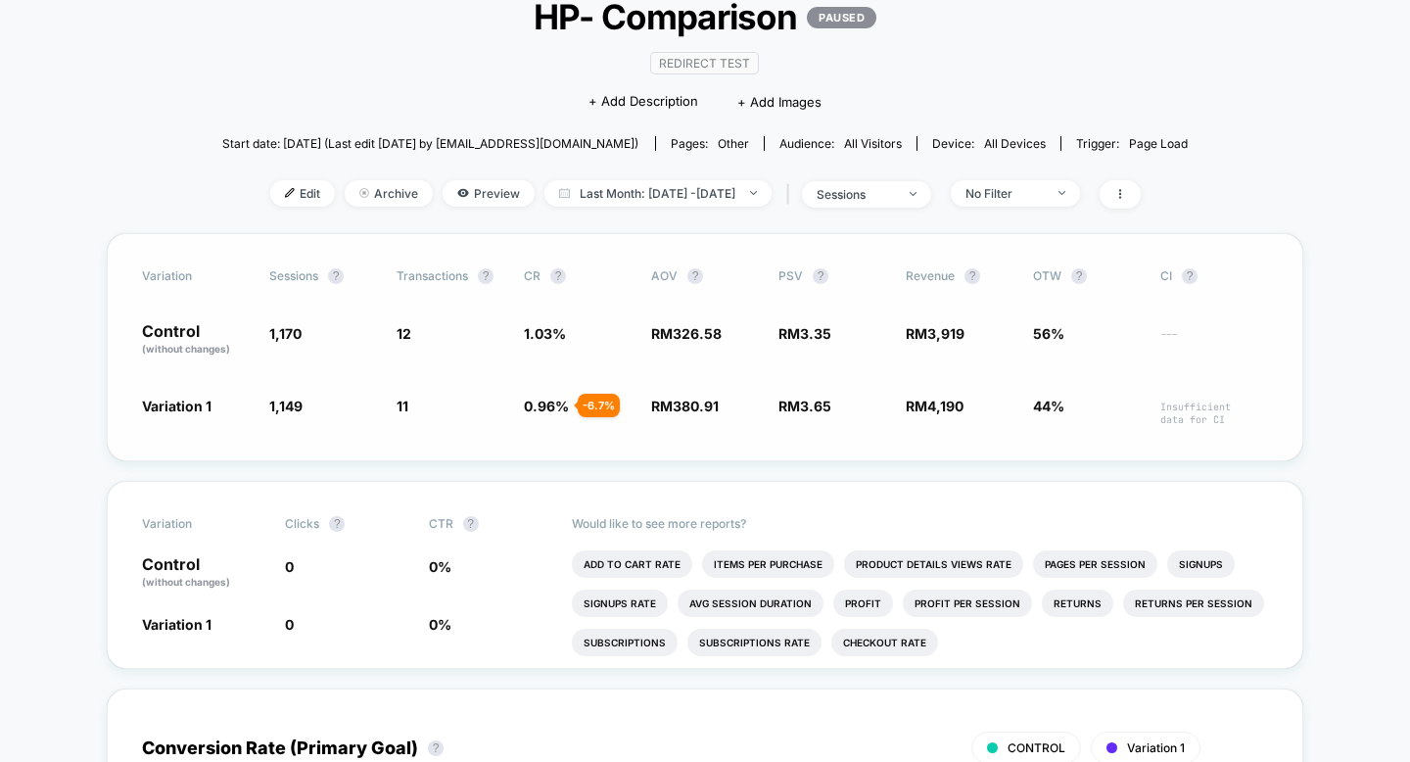 This screenshot has height=762, width=1410. I want to click on span: Sessions, so click(294, 275).